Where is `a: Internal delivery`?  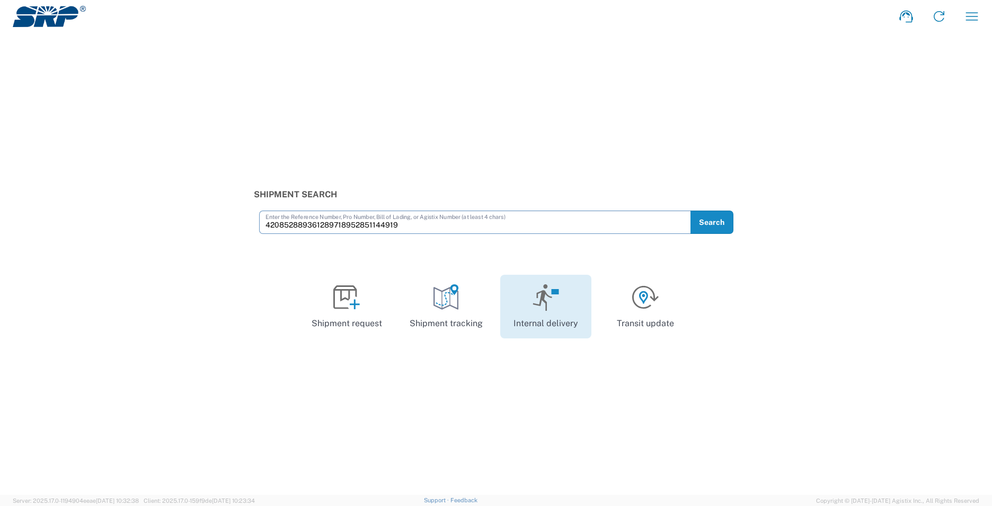 a: Internal delivery is located at coordinates (546, 306).